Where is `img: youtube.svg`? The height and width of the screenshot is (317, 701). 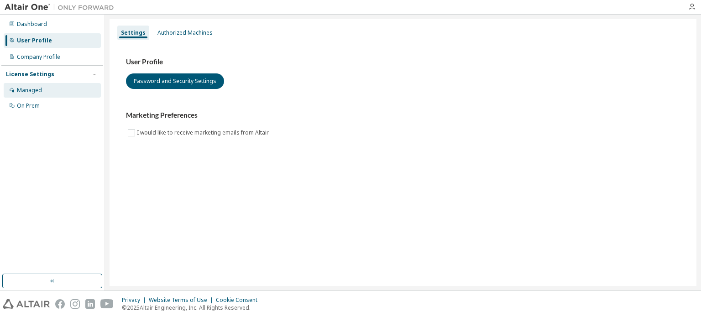
img: youtube.svg is located at coordinates (107, 304).